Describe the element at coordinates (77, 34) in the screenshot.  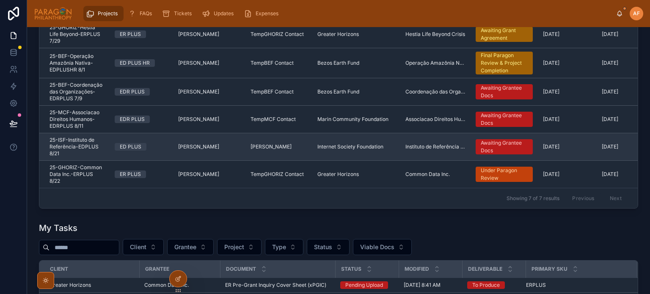
I see `span: 25-GHORIZ-Hestia Life Beyond-ERPLUS 7/29` at that location.